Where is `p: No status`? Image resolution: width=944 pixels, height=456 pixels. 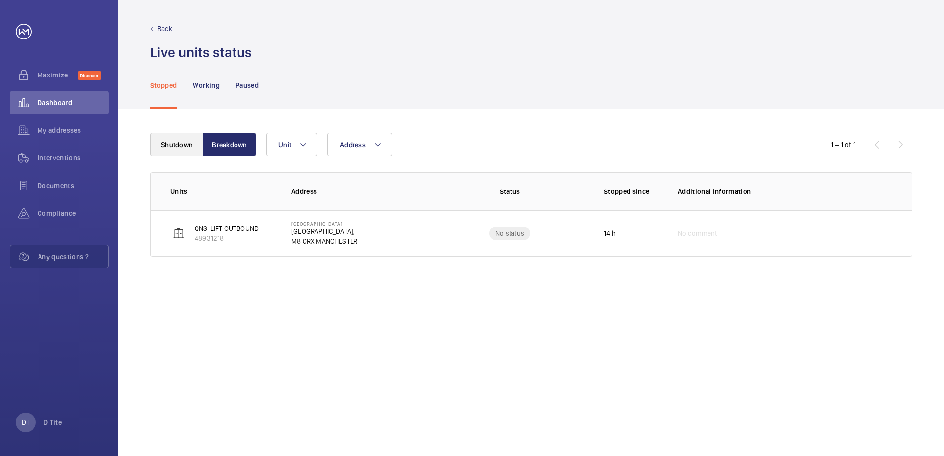 p: No status is located at coordinates (510, 234).